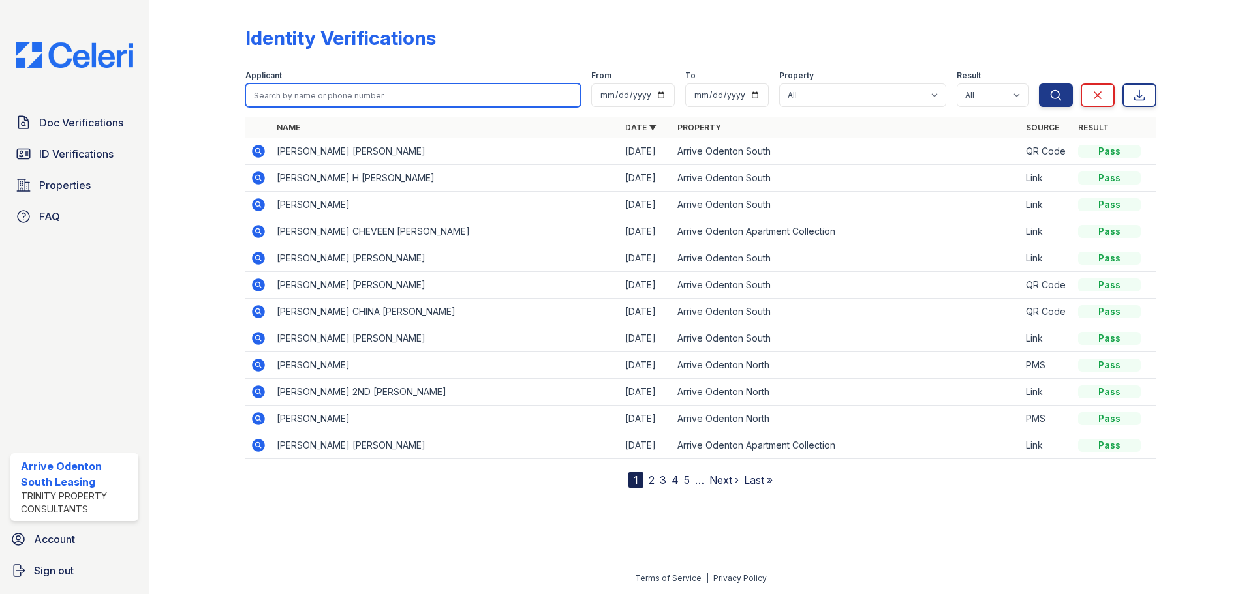 Image resolution: width=1253 pixels, height=594 pixels. What do you see at coordinates (758, 480) in the screenshot?
I see `a: Last »` at bounding box center [758, 480].